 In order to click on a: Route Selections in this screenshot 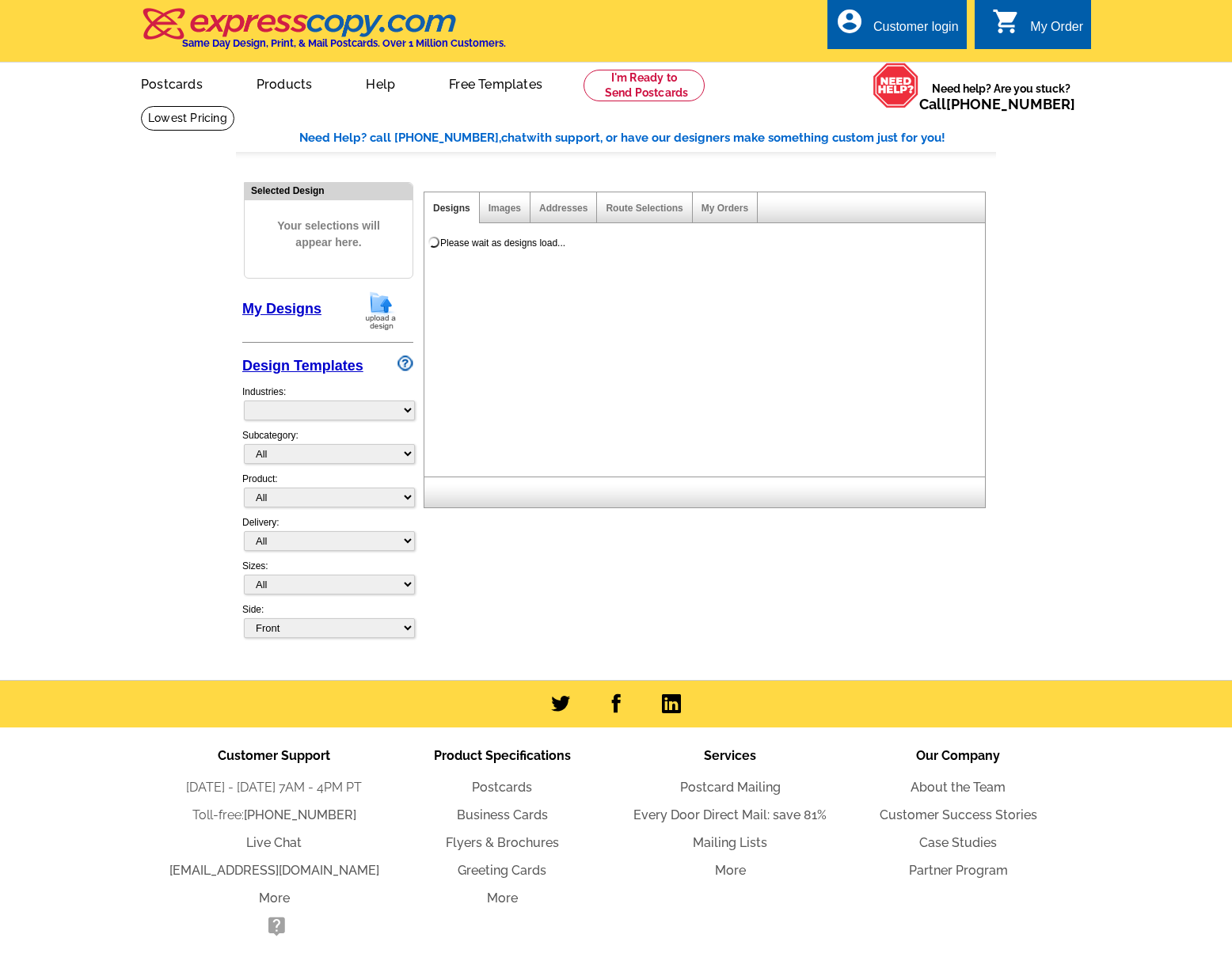, I will do `click(643, 208)`.